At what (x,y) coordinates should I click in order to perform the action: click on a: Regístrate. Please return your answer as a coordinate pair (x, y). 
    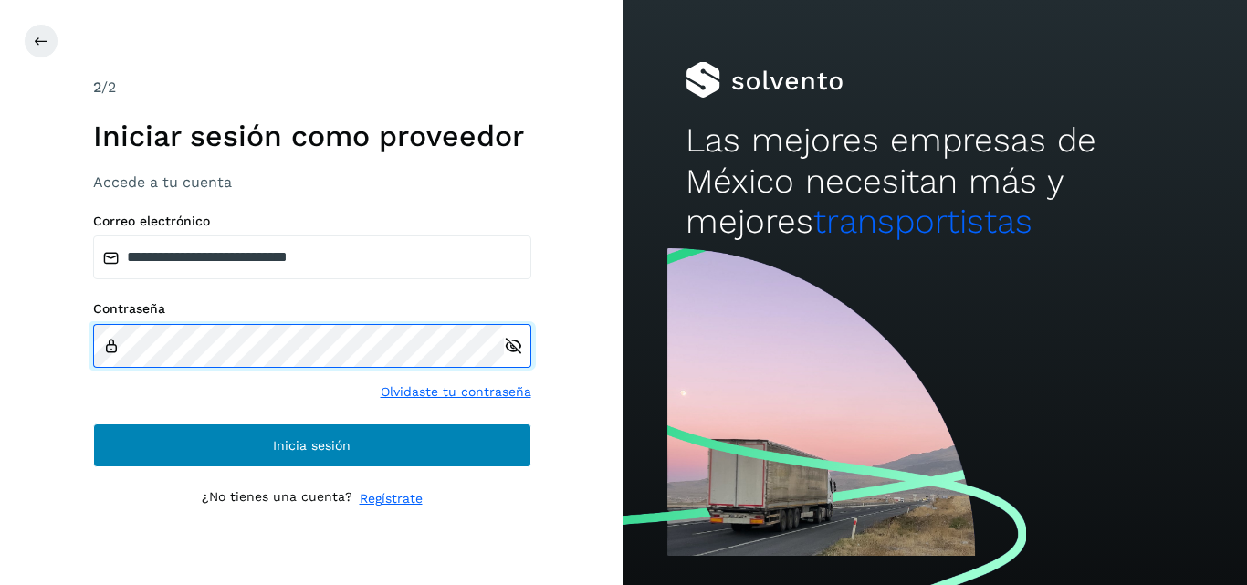
    Looking at the image, I should click on (391, 498).